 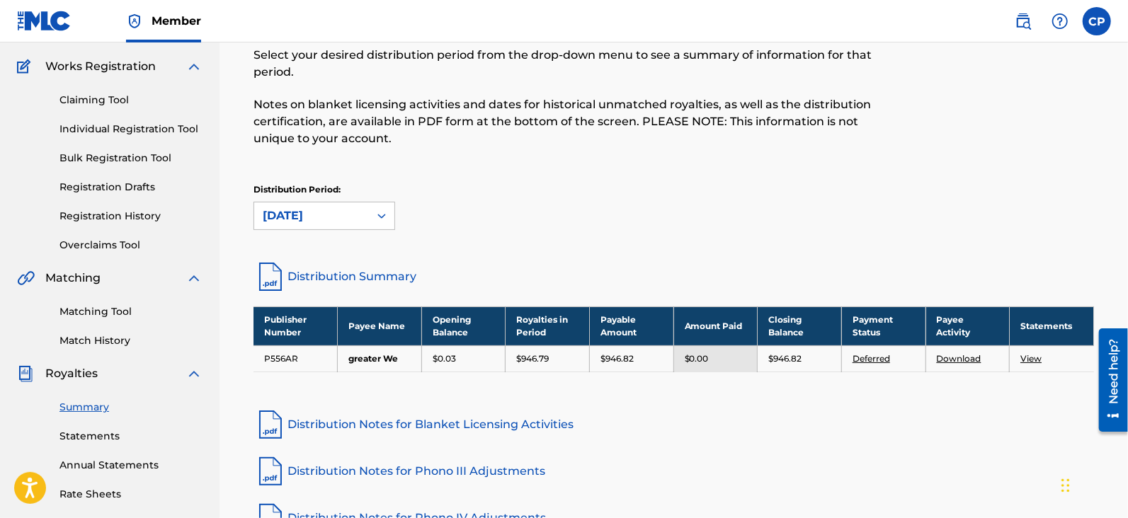 I want to click on th: Amount Paid, so click(x=715, y=326).